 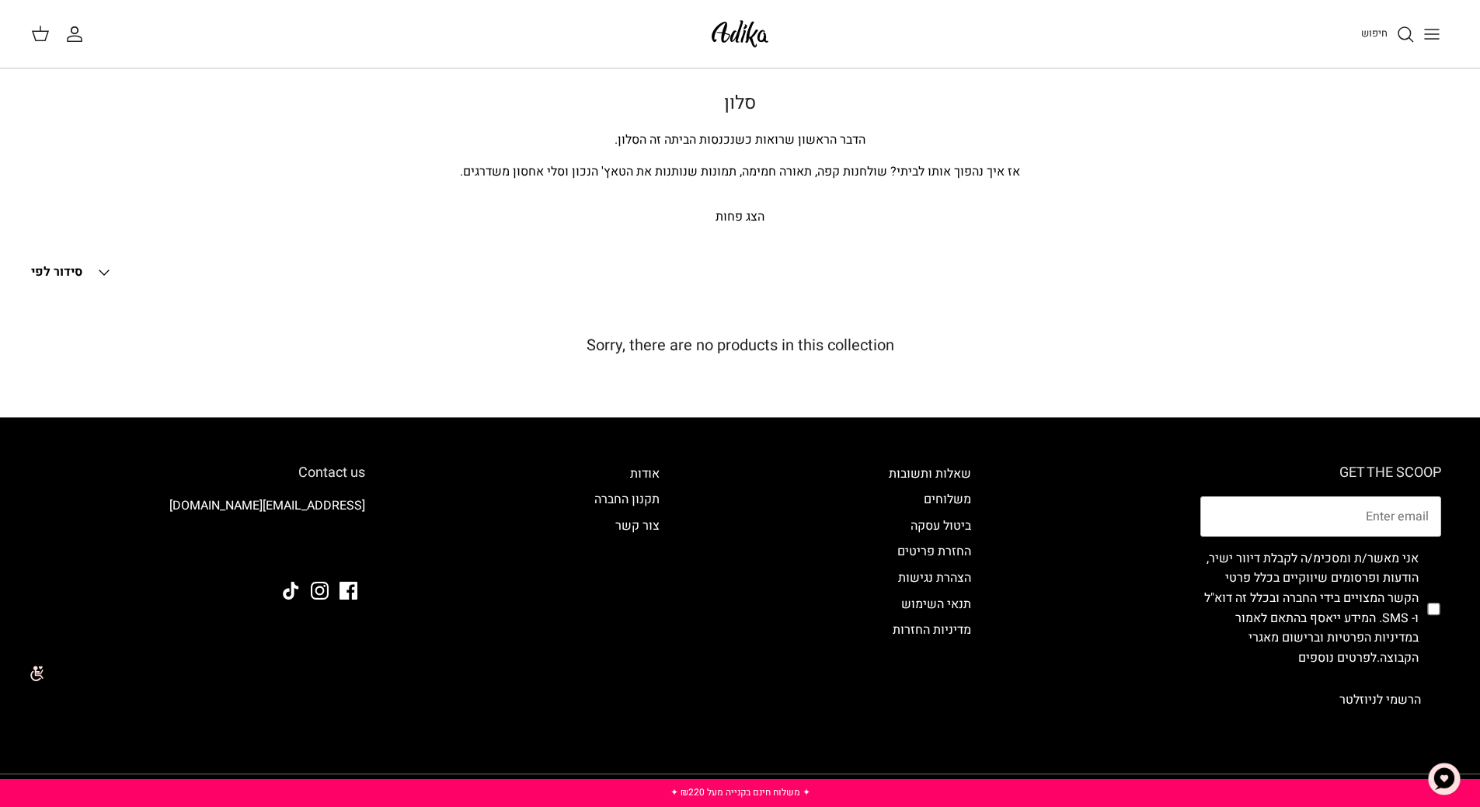 I want to click on label: אני מאשר/ת ומסכימ/ה לקבלת דיוור ישיר, הודעות ופרסומים שיווקיים בכלל פרטי הקשר המצויים בידי החברה ..., so click(x=1309, y=609).